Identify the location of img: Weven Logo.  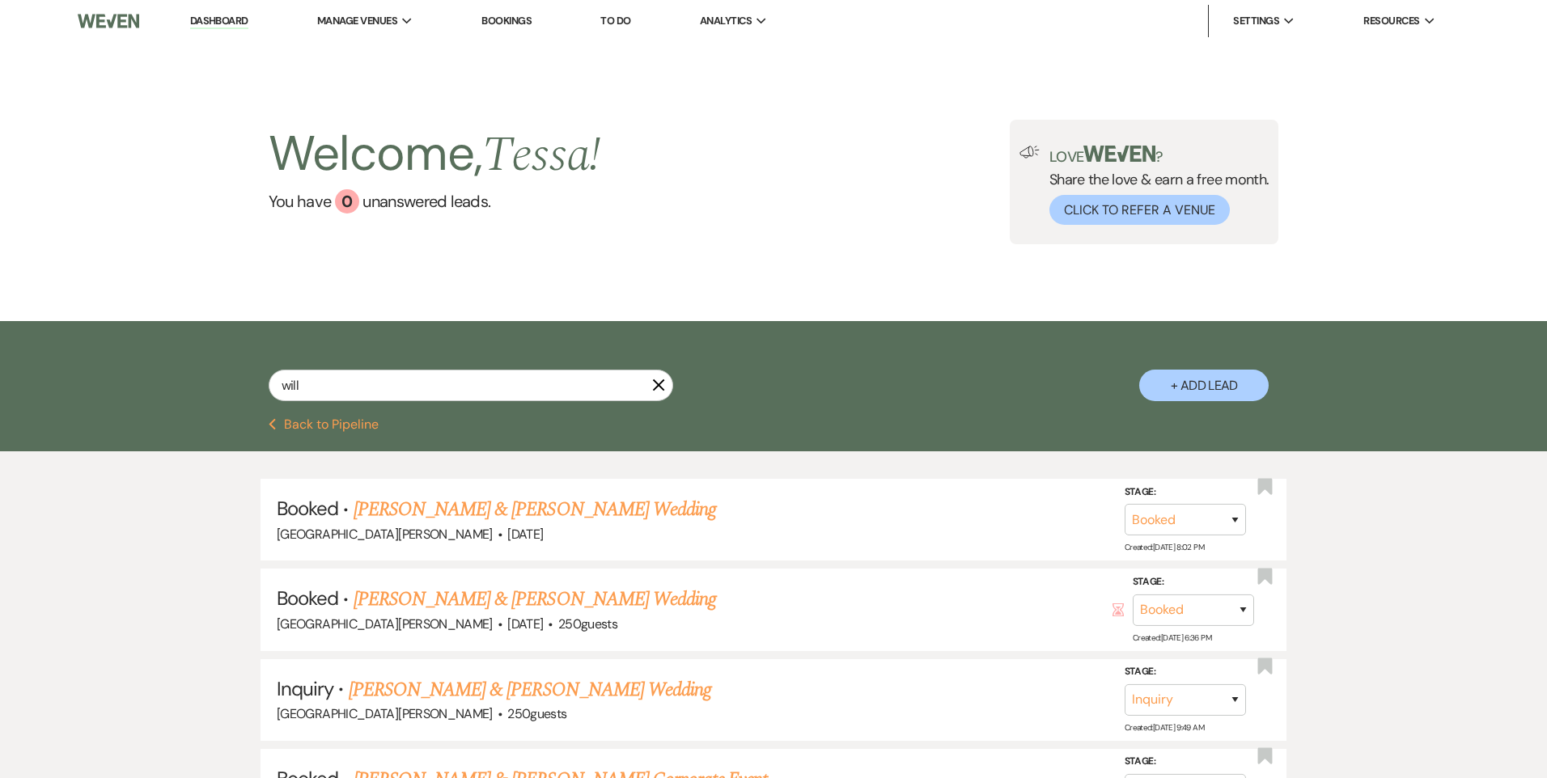
(108, 21).